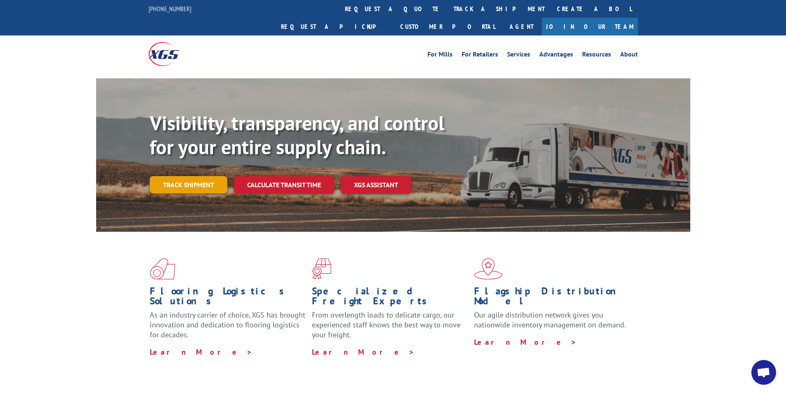 The width and height of the screenshot is (786, 393). What do you see at coordinates (521, 26) in the screenshot?
I see `a: Agent` at bounding box center [521, 26].